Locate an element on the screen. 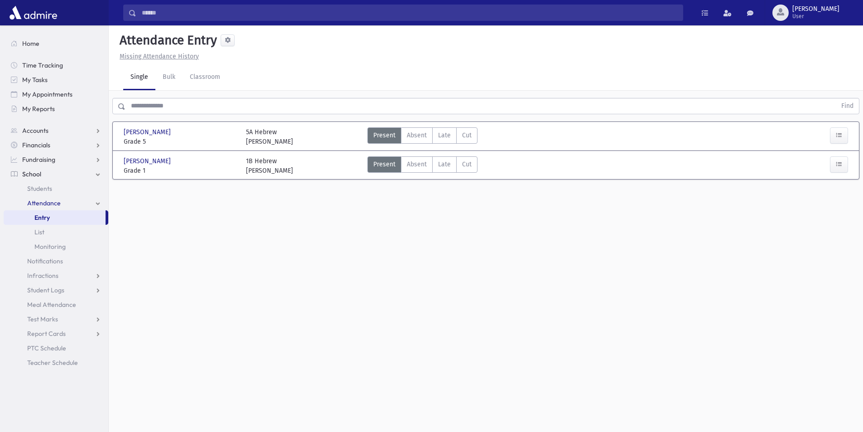 This screenshot has width=863, height=432. span: My Tasks is located at coordinates (35, 80).